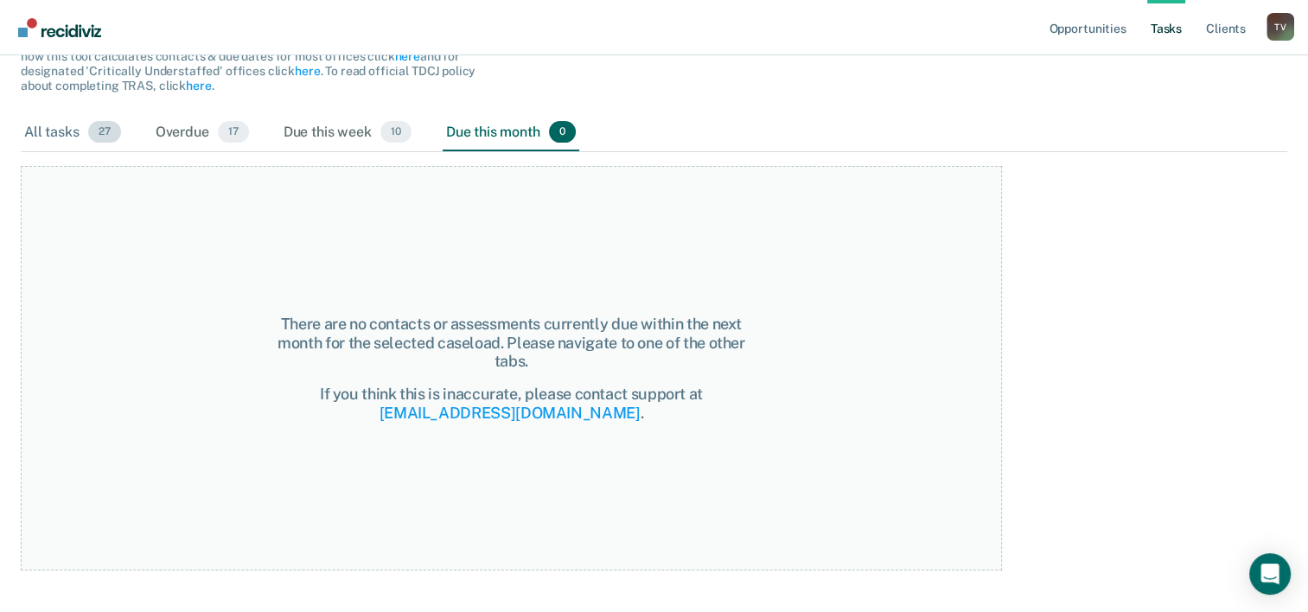 The width and height of the screenshot is (1308, 612). I want to click on div: T V, so click(1281, 27).